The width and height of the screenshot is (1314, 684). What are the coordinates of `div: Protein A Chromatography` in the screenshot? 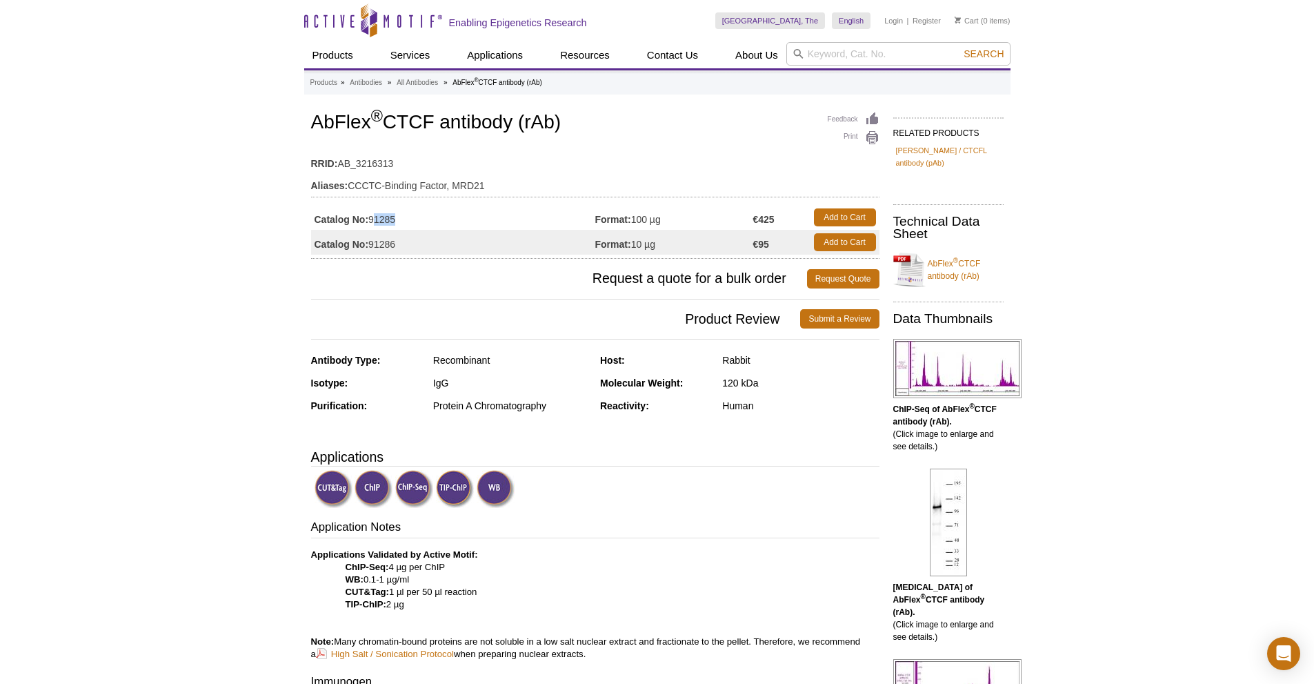 It's located at (511, 406).